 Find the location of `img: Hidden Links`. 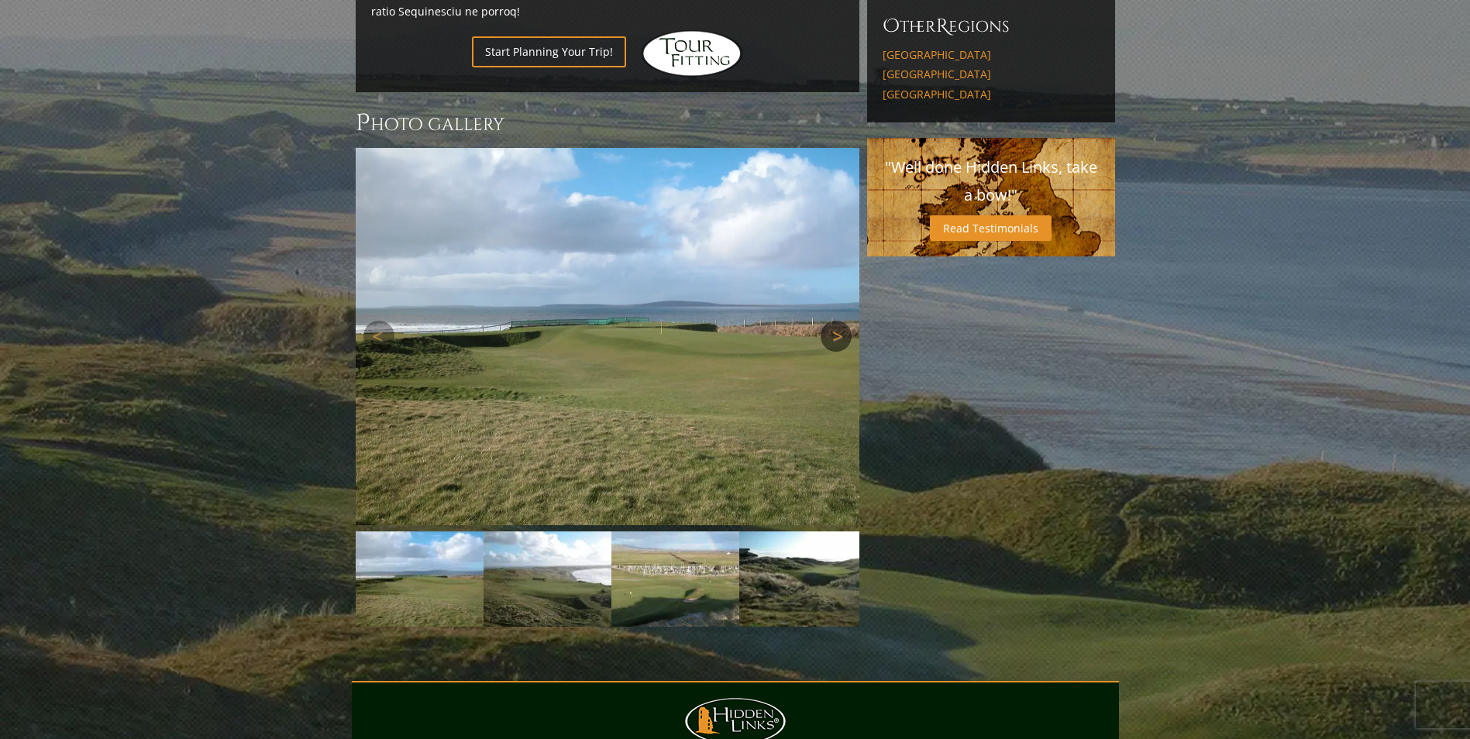

img: Hidden Links is located at coordinates (692, 53).